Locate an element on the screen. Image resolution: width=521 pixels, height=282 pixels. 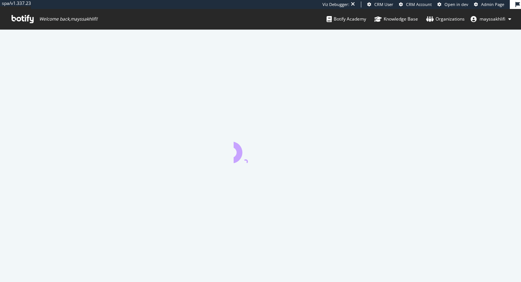
div: Viz Debugger: is located at coordinates (336, 4).